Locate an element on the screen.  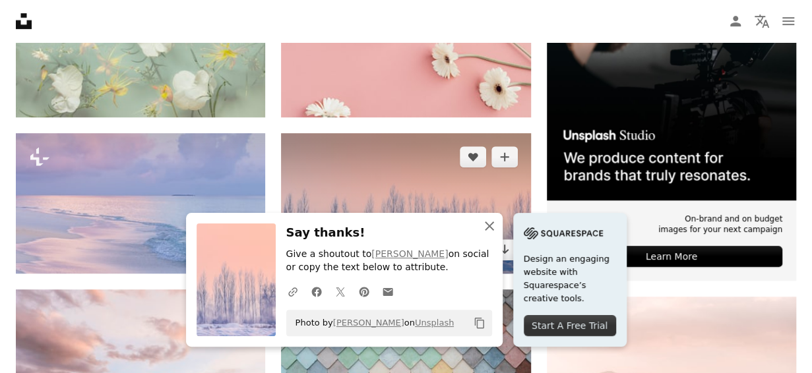
span: On-brand and on budget images for your next campaign is located at coordinates (719, 225).